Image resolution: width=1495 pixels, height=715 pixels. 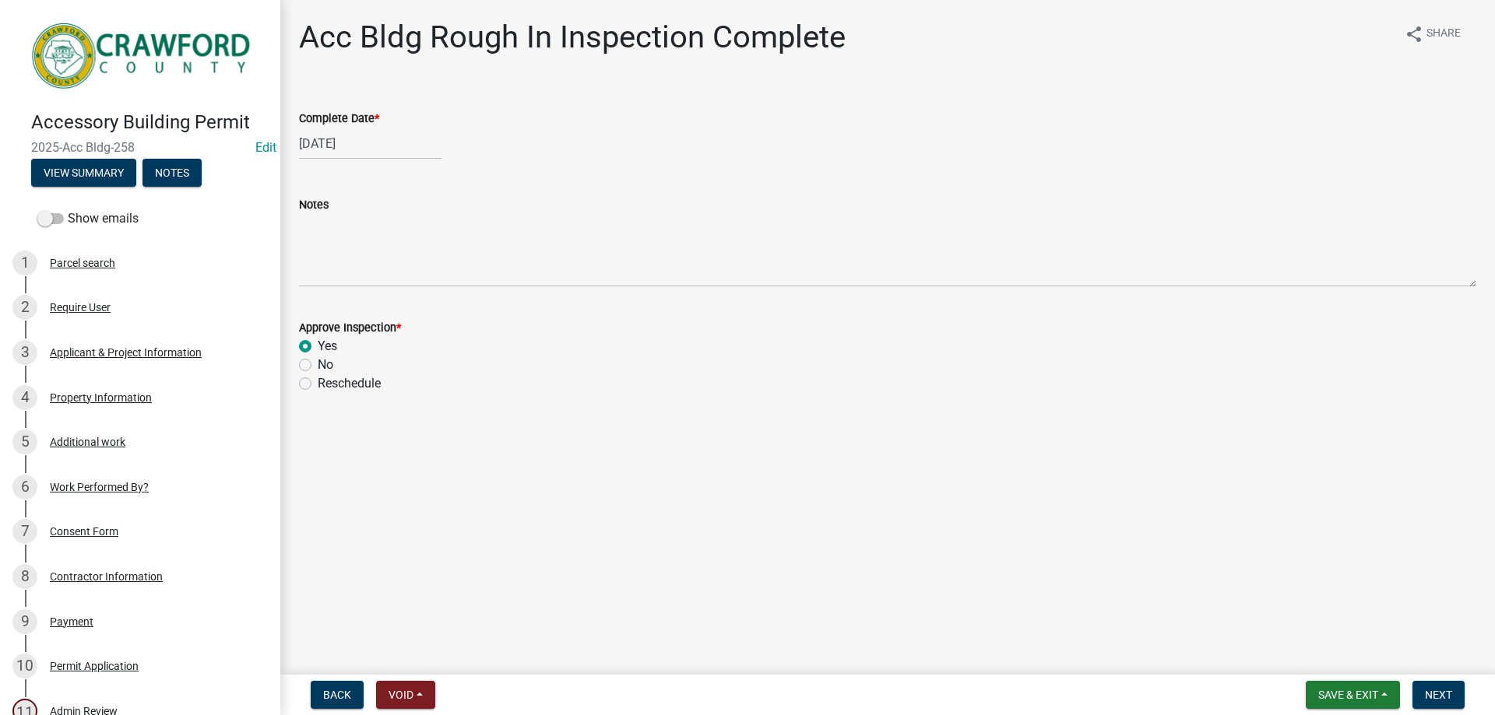 I want to click on div: 7, so click(x=25, y=532).